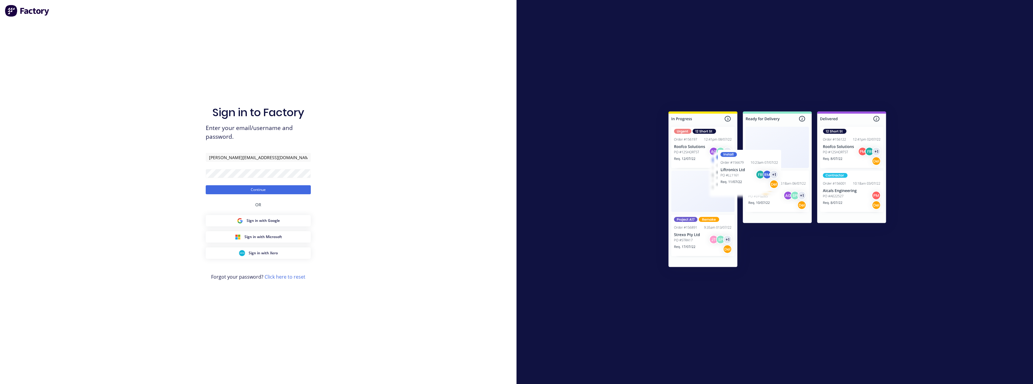  What do you see at coordinates (240, 221) in the screenshot?
I see `img: Google Sign in` at bounding box center [240, 221].